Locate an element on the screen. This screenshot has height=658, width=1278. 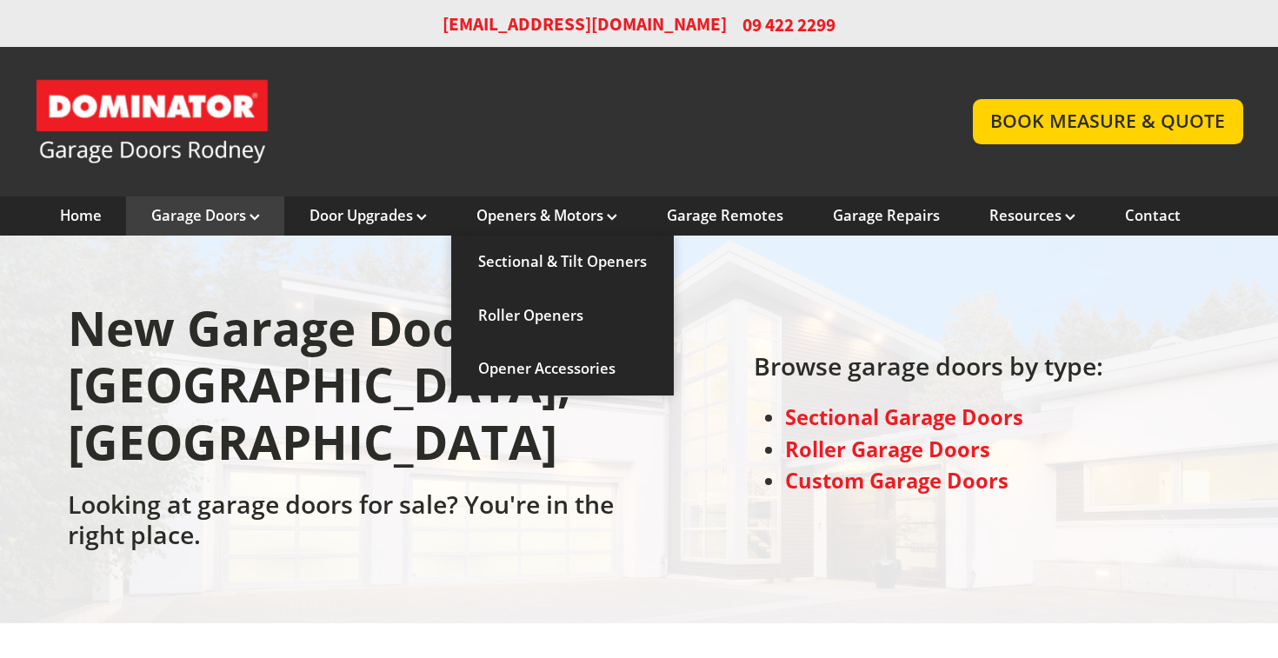
a: Opener Accessories is located at coordinates (563, 369).